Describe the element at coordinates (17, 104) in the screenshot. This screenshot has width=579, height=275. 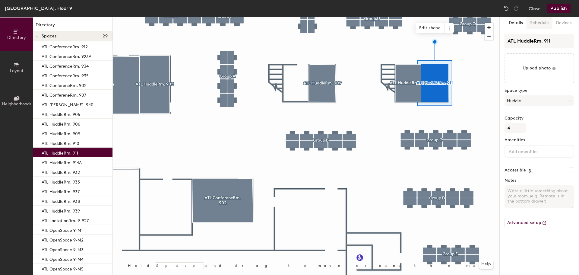
I see `span: Neighborhoods` at that location.